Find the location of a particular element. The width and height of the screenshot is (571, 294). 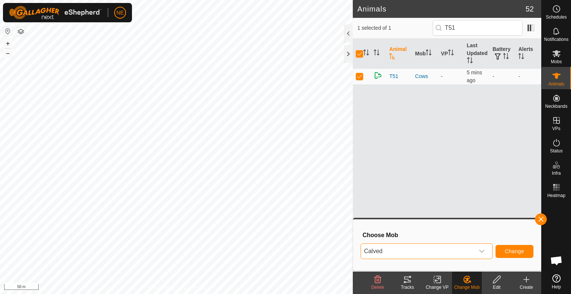

span: Status is located at coordinates (556, 151).